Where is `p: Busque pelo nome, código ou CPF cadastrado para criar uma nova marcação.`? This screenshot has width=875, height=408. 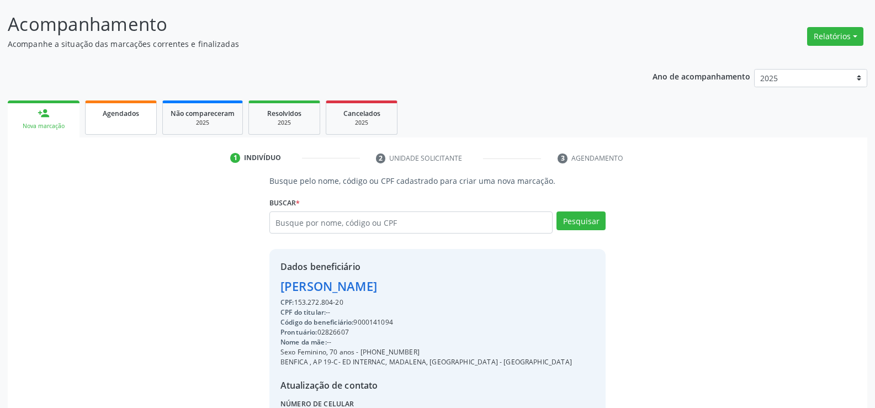
p: Busque pelo nome, código ou CPF cadastrado para criar uma nova marcação. is located at coordinates (437, 181).